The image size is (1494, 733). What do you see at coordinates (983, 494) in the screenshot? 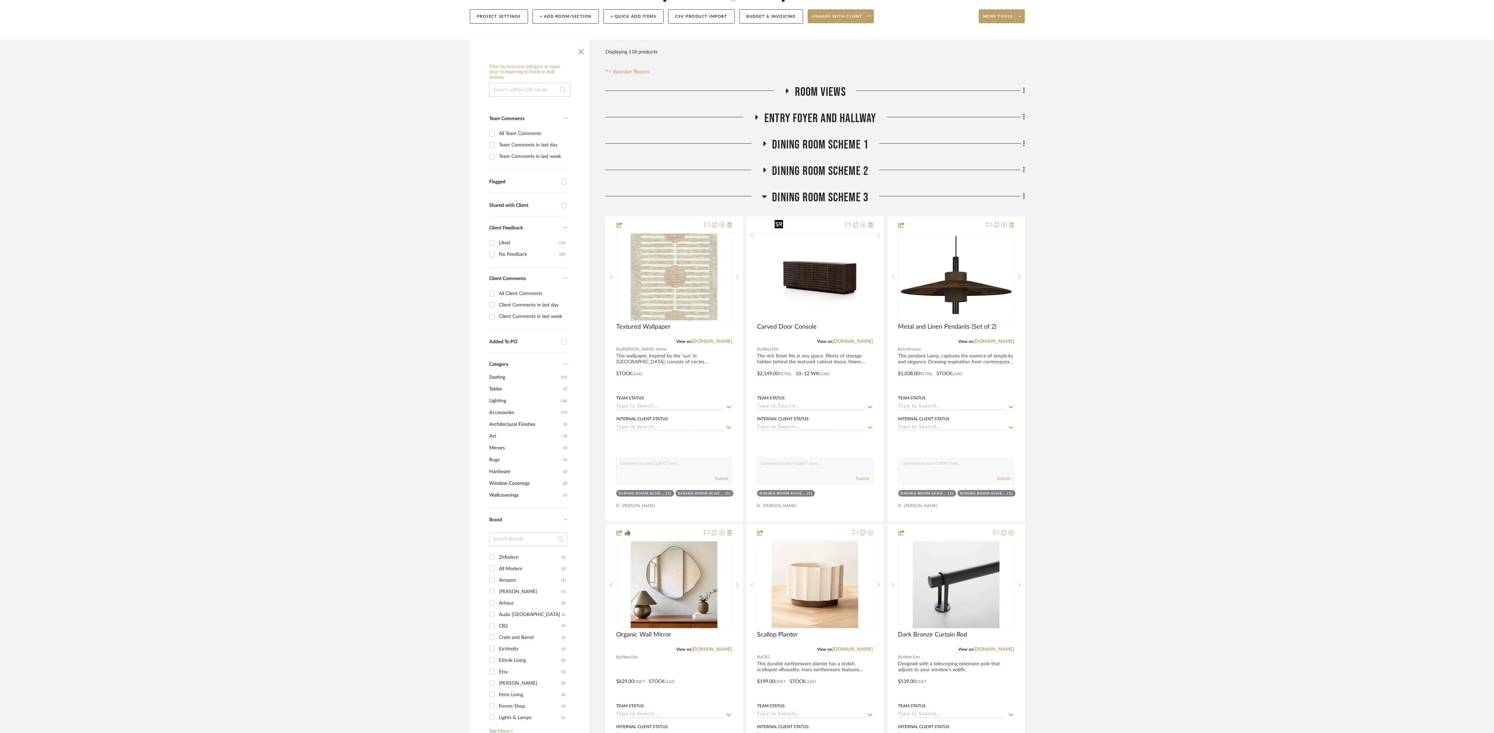
I see `div: Dining Room Scheme 1` at bounding box center [983, 494].